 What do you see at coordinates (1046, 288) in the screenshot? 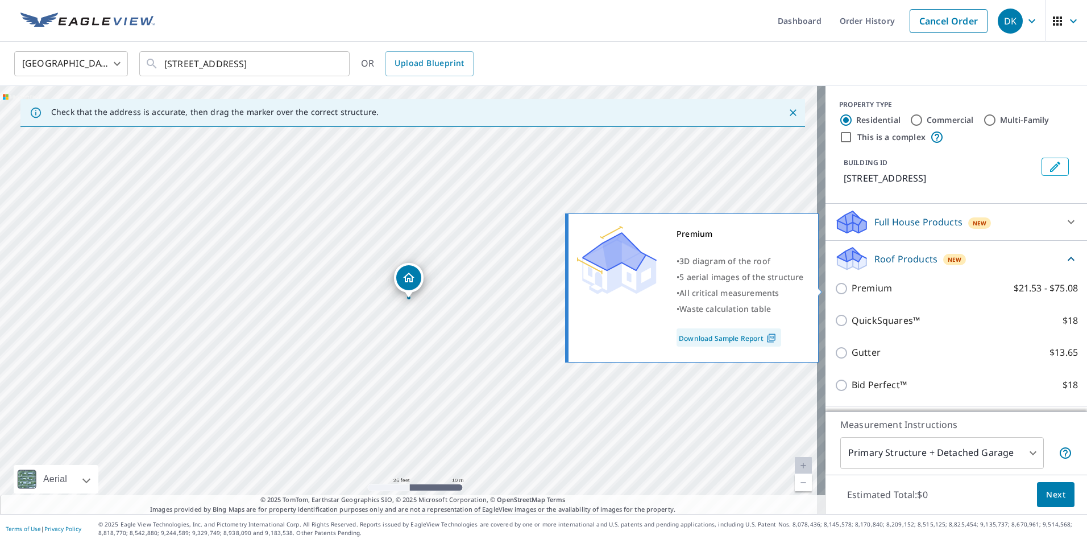
I see `p: $21.53 - $75.08` at bounding box center [1046, 288].